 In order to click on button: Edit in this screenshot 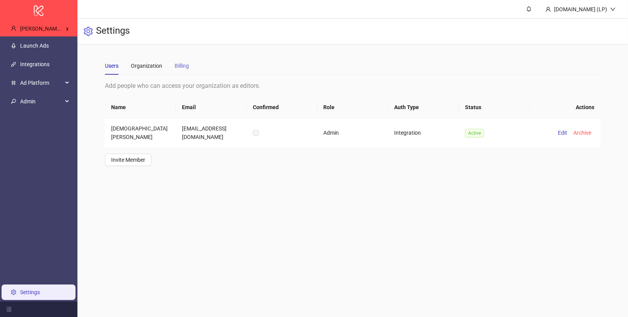, I will do `click(563, 133)`.